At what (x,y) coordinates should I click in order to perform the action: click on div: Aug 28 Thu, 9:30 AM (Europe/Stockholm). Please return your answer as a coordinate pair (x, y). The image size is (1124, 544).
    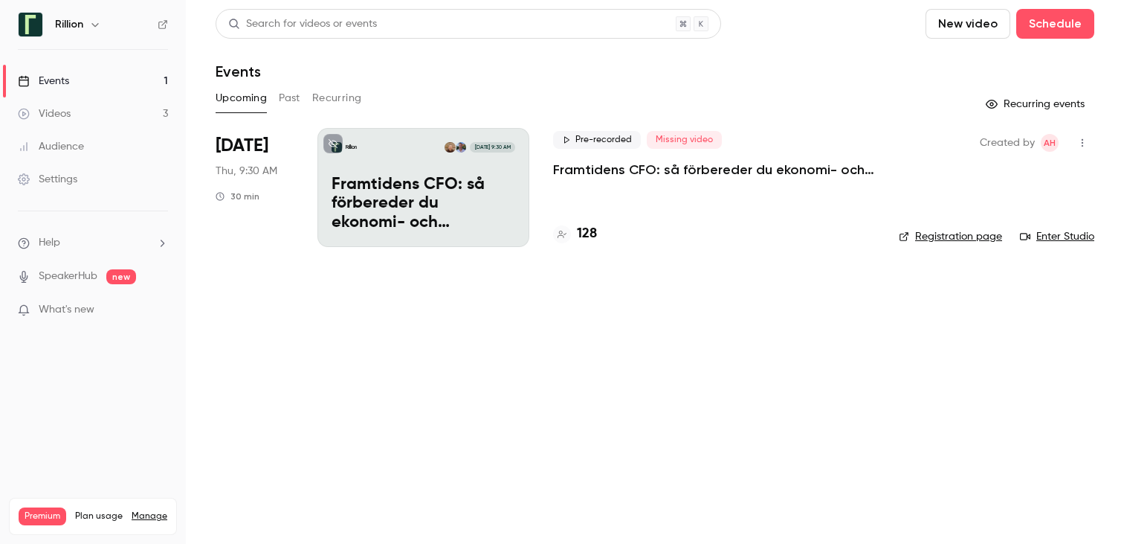
    Looking at the image, I should click on (254, 187).